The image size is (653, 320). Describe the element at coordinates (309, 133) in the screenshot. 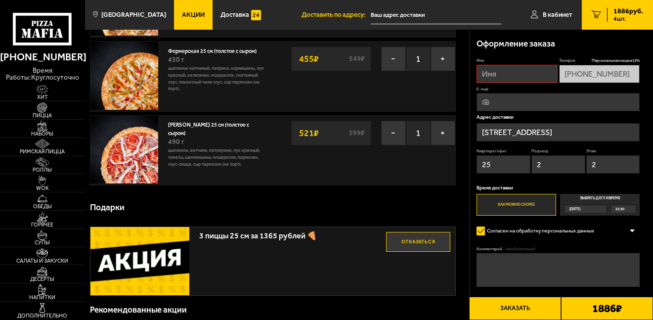

I see `strong: 521 ₽` at that location.